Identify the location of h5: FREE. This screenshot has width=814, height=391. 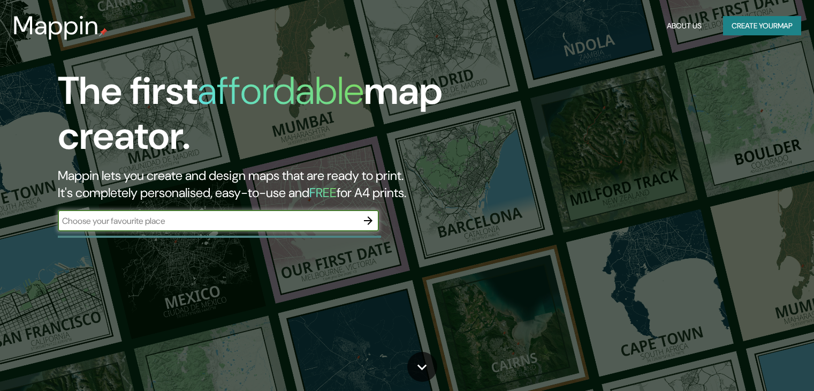
(323, 192).